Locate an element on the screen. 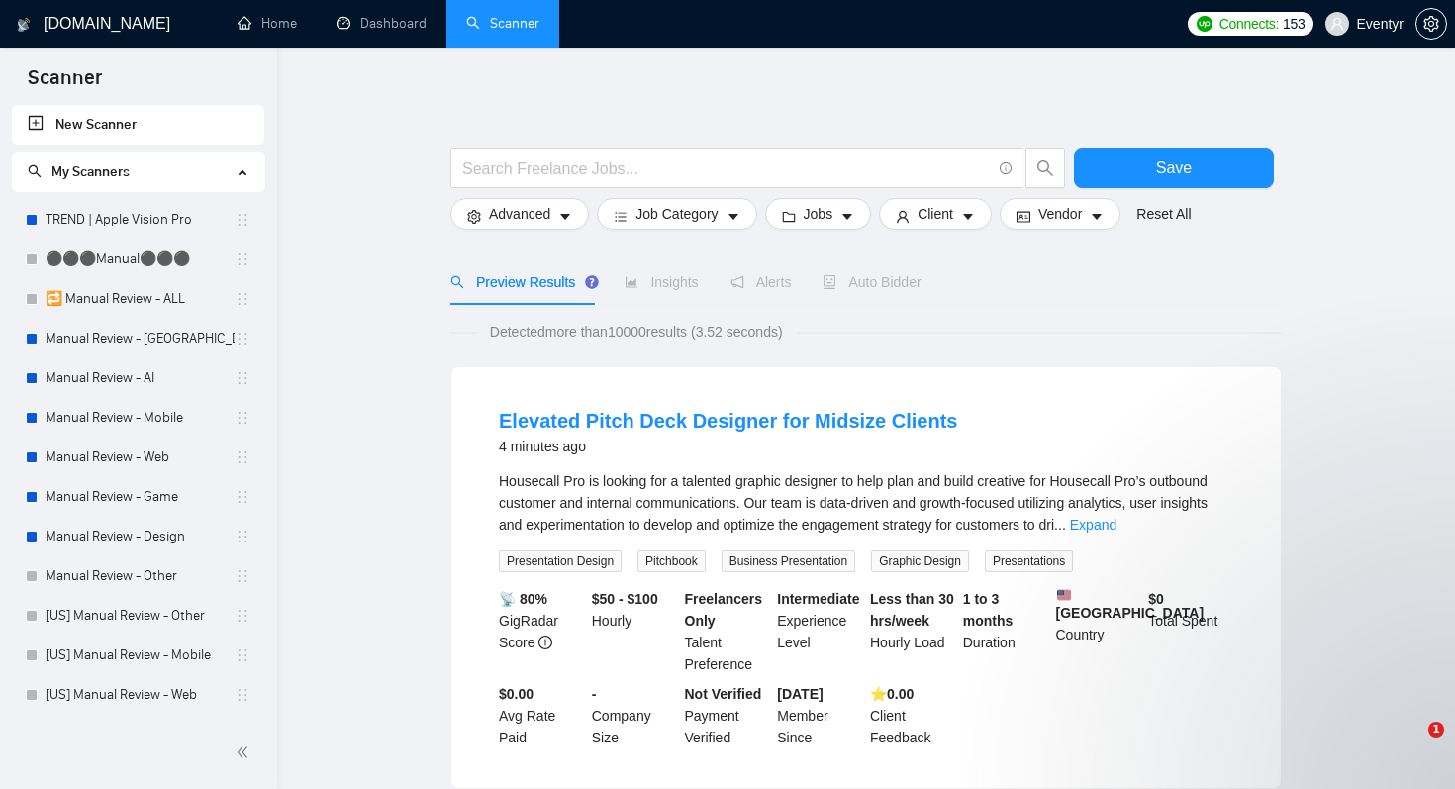  input: Search Freelance Jobs... is located at coordinates (727, 168).